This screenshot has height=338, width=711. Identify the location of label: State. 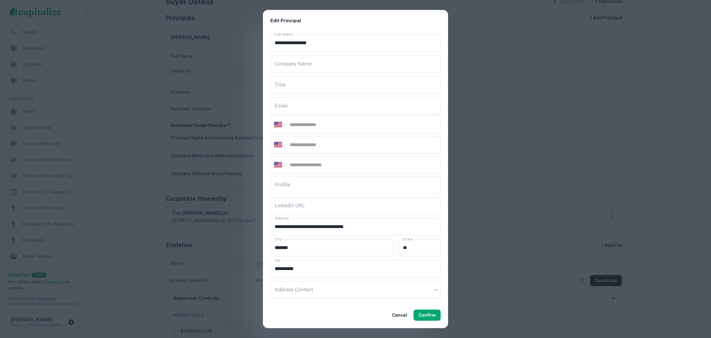
(408, 239).